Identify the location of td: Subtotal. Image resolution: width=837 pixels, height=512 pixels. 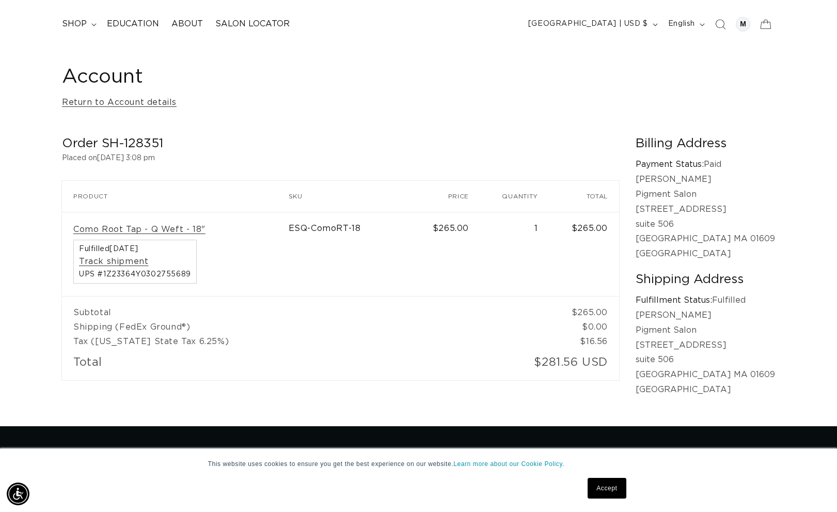
(306, 308).